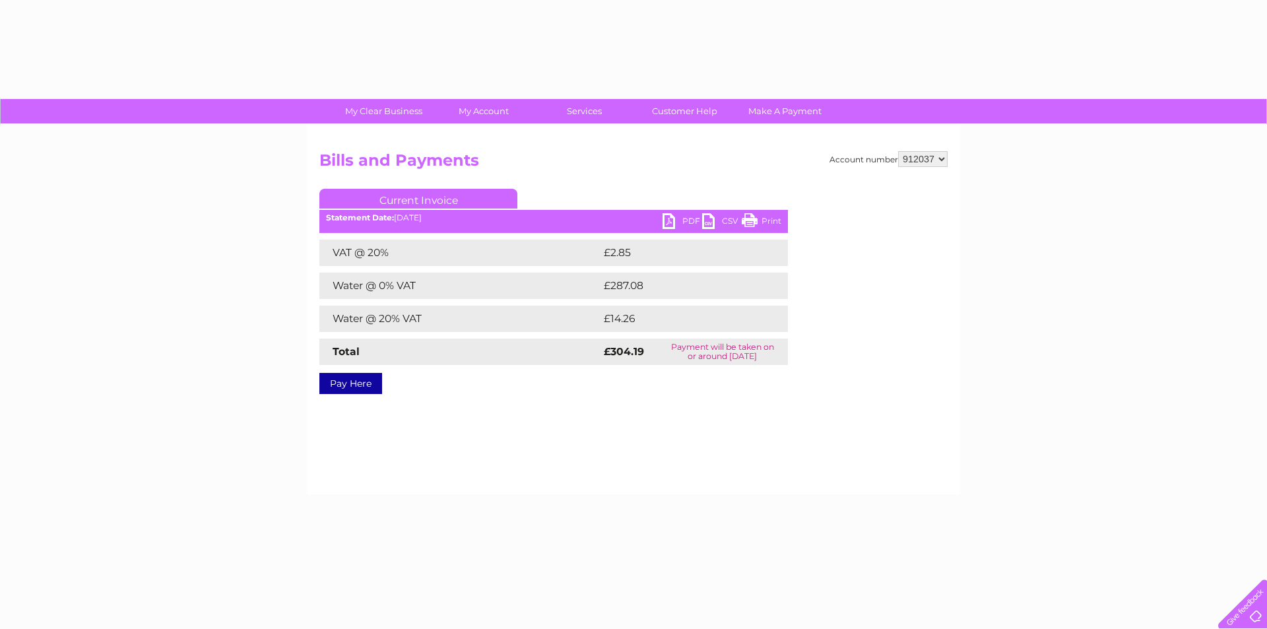  I want to click on a: Pay Here, so click(351, 384).